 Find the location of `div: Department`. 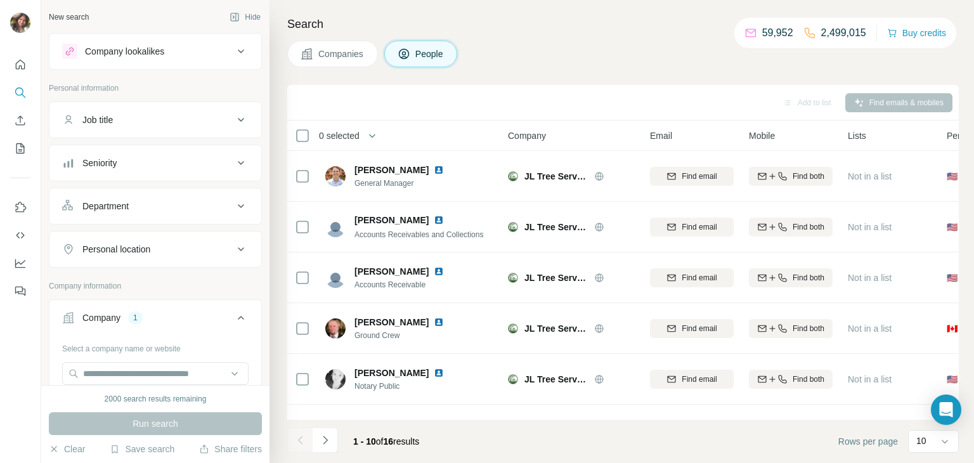

div: Department is located at coordinates (105, 206).